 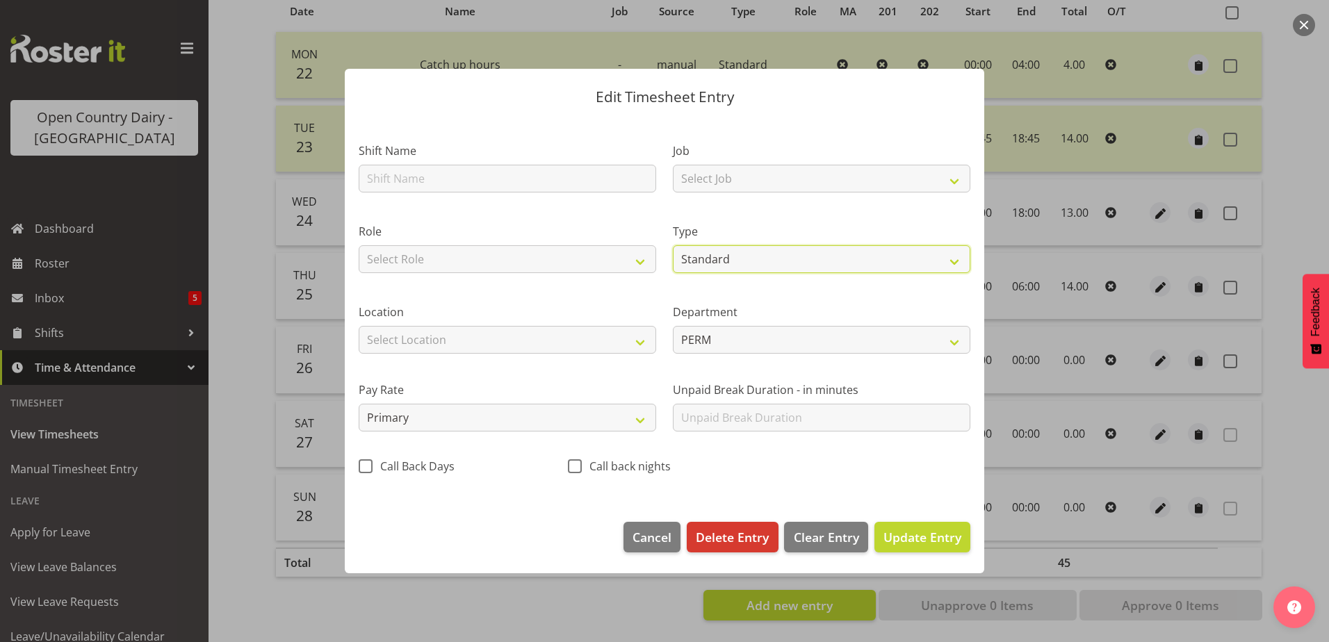 I want to click on p: Edit Timesheet Entry, so click(x=664, y=97).